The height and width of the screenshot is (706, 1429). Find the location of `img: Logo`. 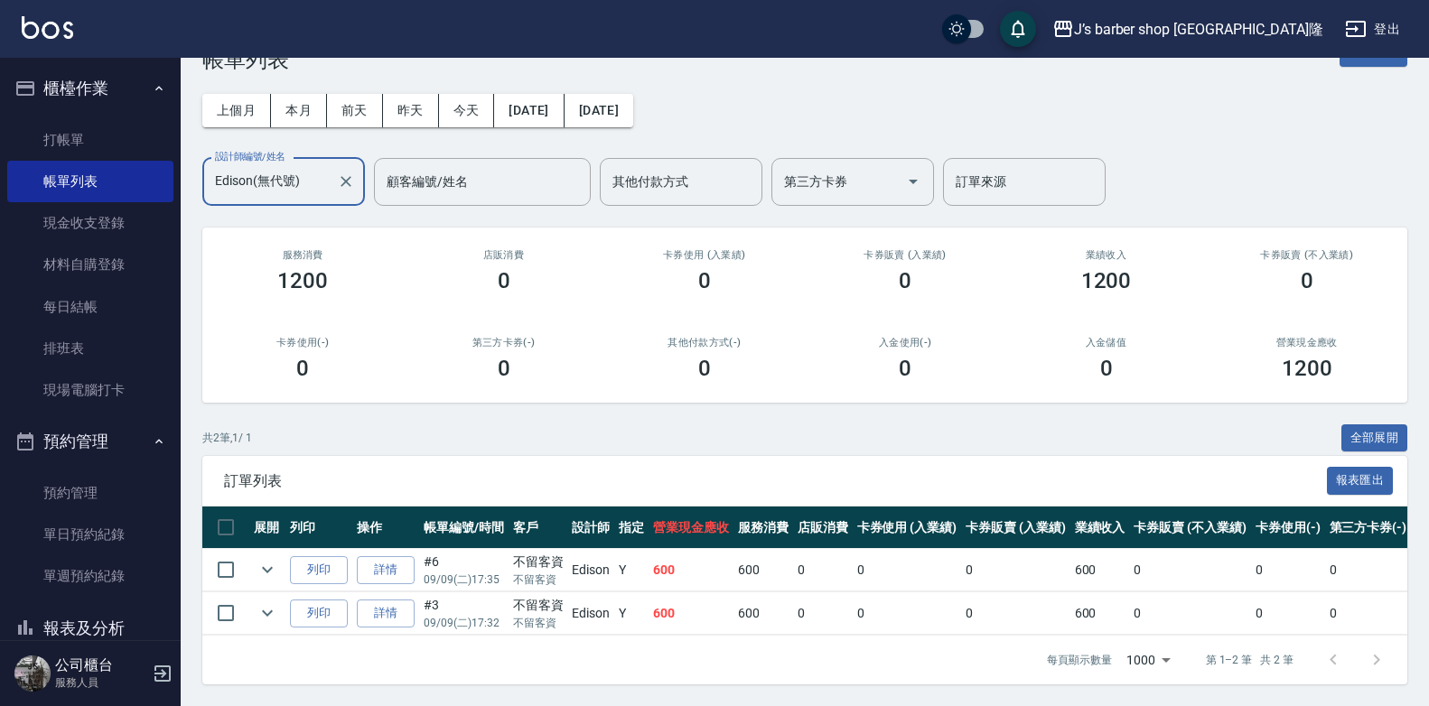

img: Logo is located at coordinates (47, 27).